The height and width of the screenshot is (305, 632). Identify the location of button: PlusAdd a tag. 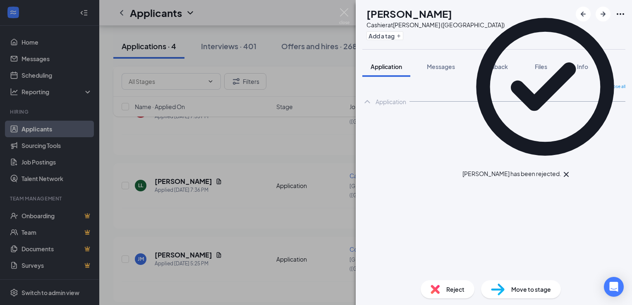
(385, 36).